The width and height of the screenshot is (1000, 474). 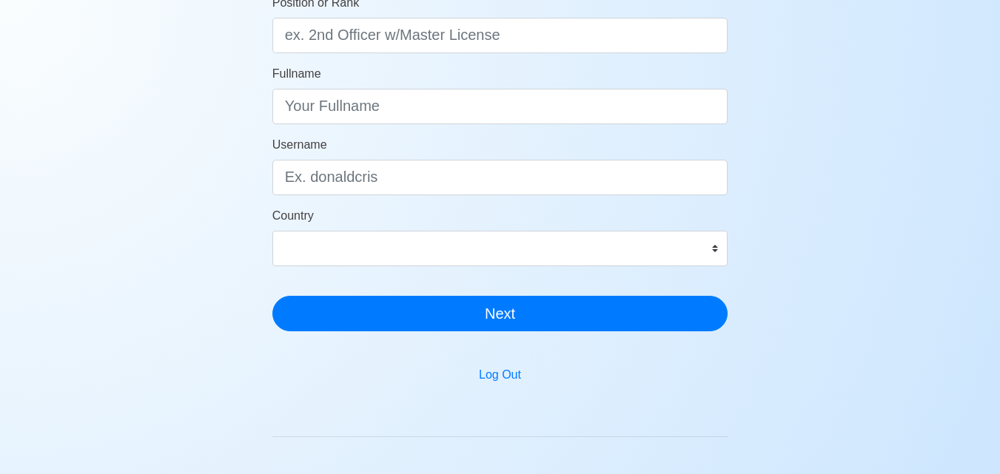 What do you see at coordinates (500, 375) in the screenshot?
I see `button: Log Out` at bounding box center [500, 375].